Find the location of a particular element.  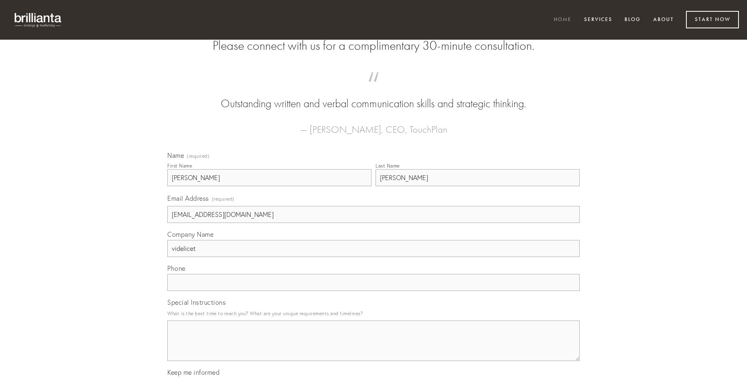

span: Special Instructions is located at coordinates (197, 302).